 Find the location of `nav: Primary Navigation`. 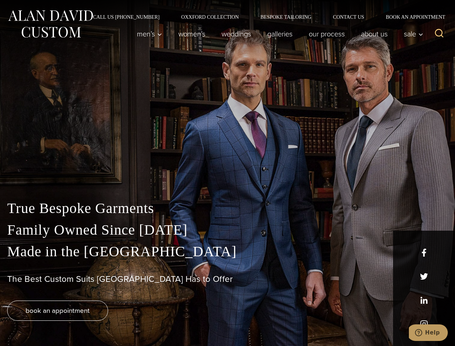

nav: Primary Navigation is located at coordinates (278, 34).